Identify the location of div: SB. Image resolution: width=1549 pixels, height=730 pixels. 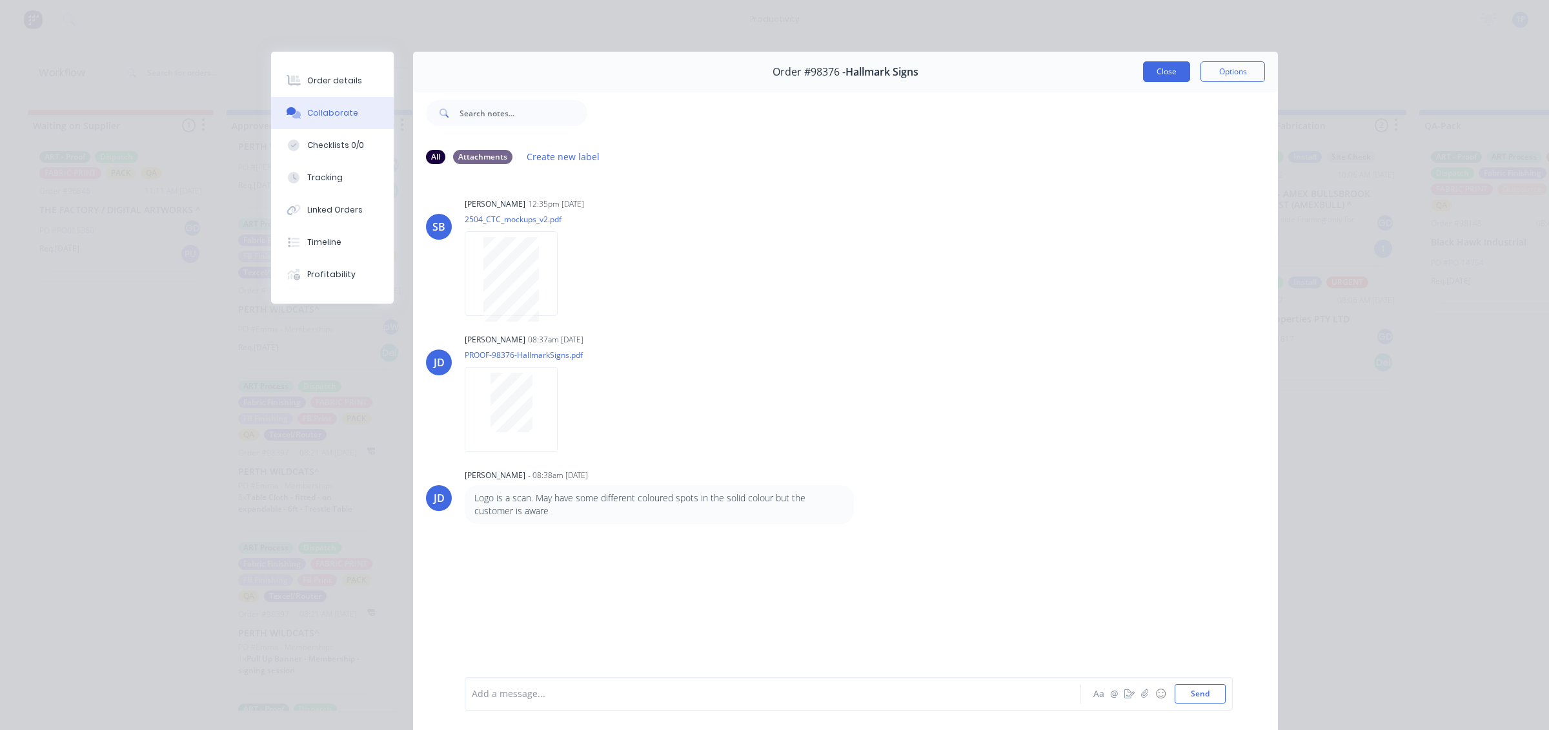
(439, 227).